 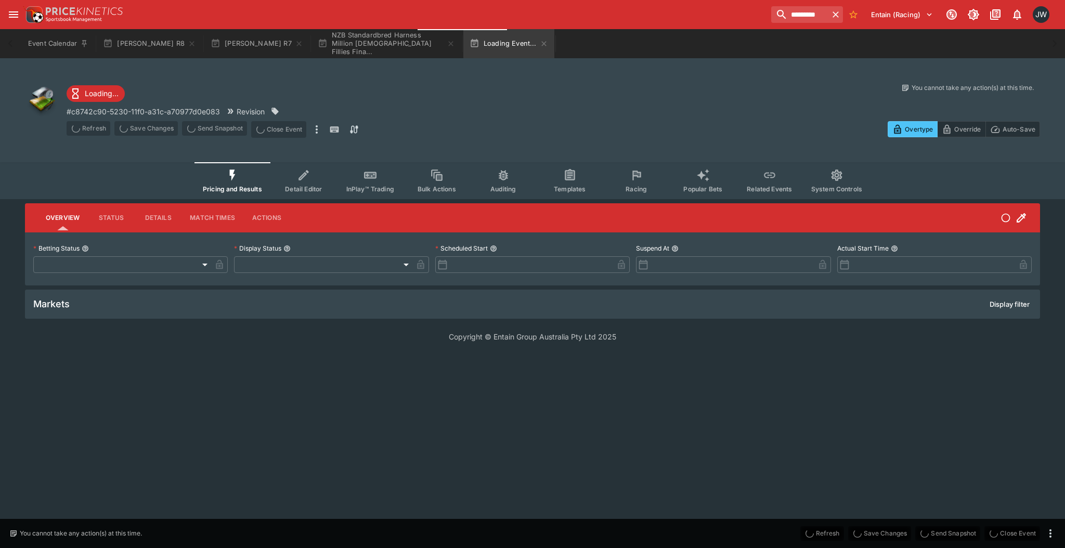 What do you see at coordinates (158, 218) in the screenshot?
I see `button: Details` at bounding box center [158, 218].